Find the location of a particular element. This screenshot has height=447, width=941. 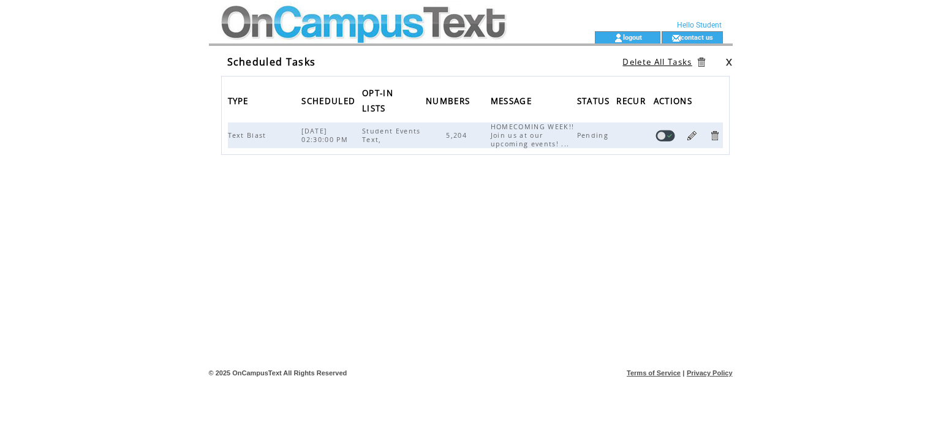

span: Scheduled Tasks is located at coordinates (271, 62).